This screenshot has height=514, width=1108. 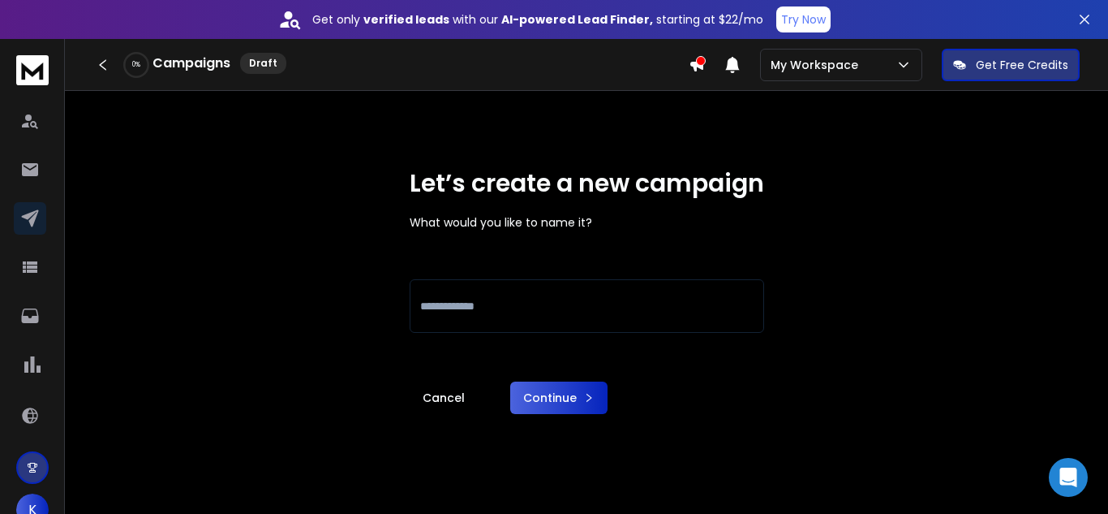 What do you see at coordinates (559, 398) in the screenshot?
I see `button: Continue` at bounding box center [559, 398].